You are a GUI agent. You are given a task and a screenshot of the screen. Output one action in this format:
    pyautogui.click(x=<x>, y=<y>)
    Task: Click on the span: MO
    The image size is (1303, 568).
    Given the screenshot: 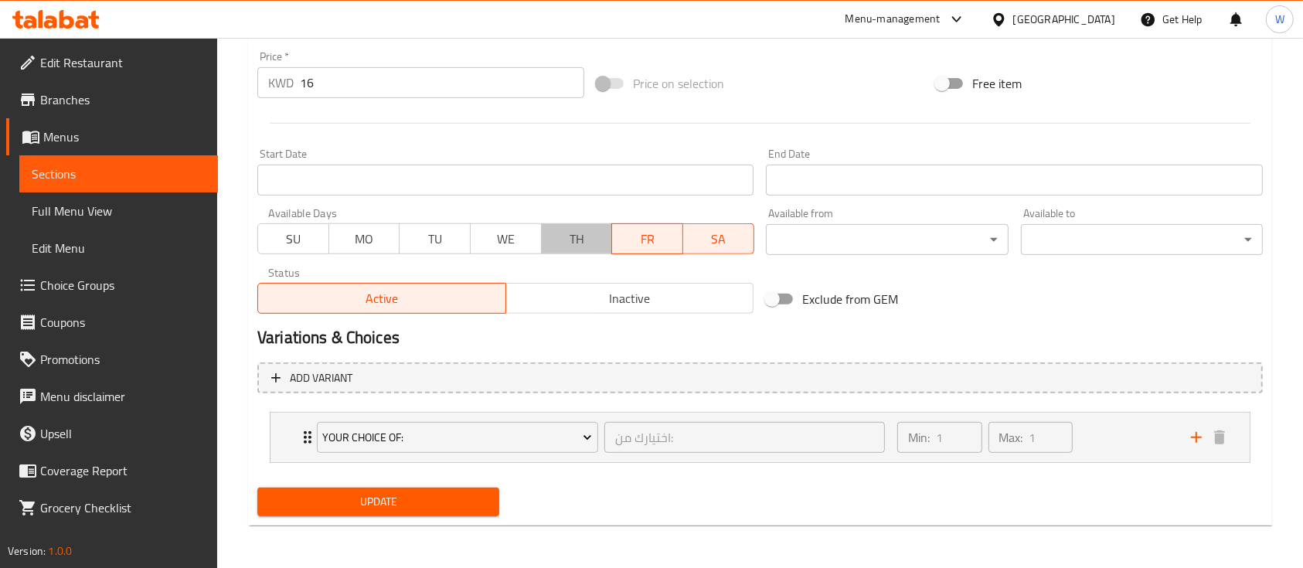 What is the action you would take?
    pyautogui.click(x=365, y=239)
    